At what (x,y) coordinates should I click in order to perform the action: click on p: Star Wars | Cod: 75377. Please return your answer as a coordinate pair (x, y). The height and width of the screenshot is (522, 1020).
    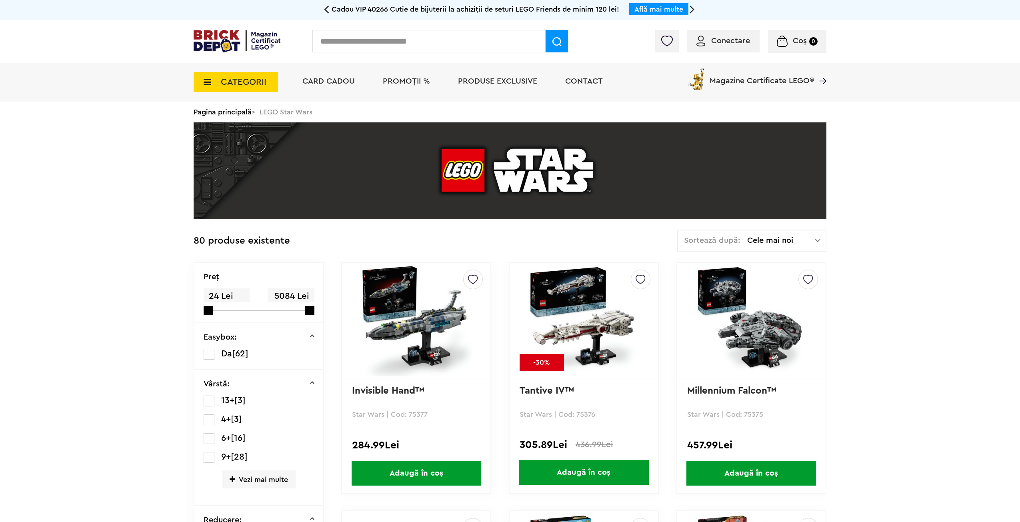
    Looking at the image, I should click on (416, 415).